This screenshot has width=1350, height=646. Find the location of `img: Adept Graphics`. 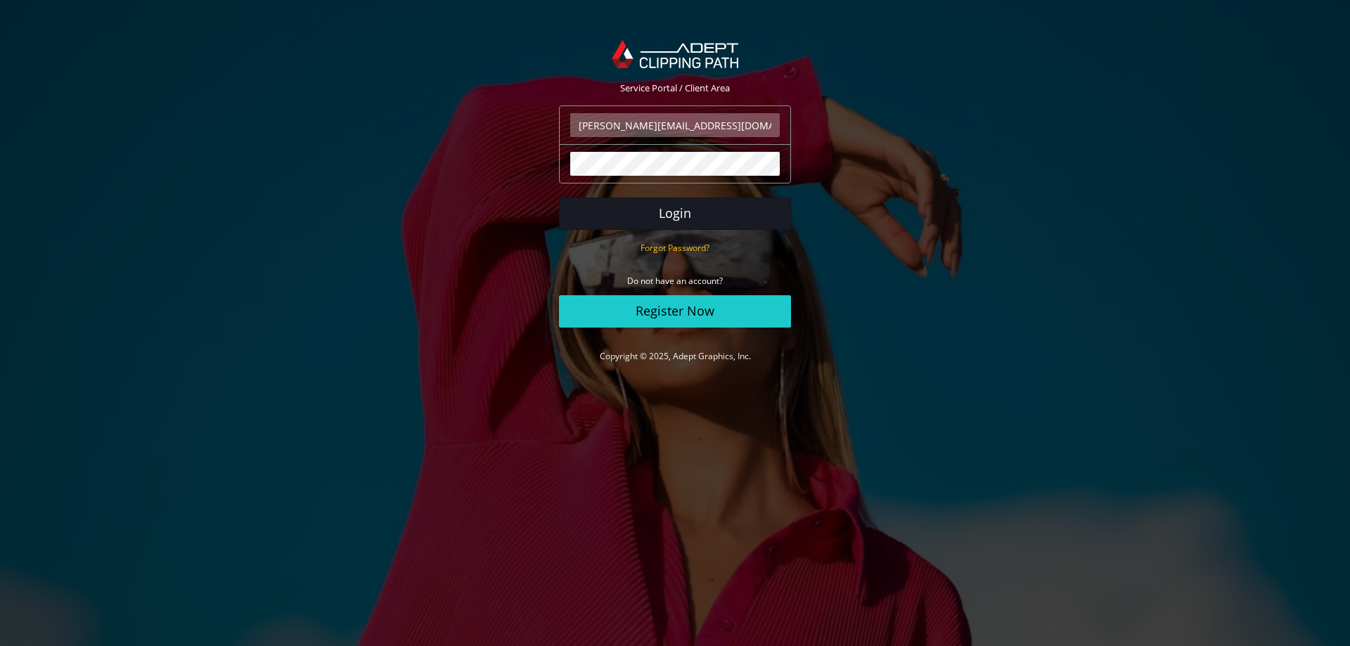

img: Adept Graphics is located at coordinates (674, 54).